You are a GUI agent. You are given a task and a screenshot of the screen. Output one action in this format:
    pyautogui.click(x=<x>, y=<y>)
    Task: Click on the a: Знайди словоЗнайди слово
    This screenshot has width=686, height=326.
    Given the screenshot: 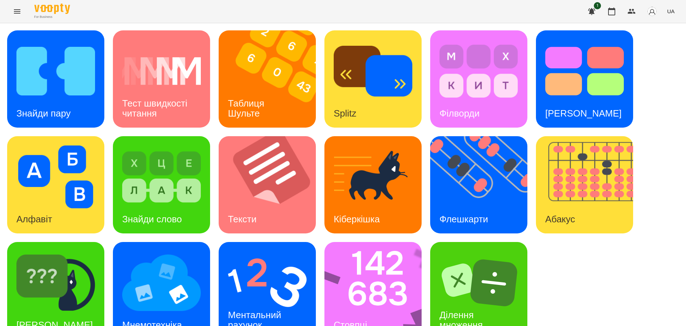 What is the action you would take?
    pyautogui.click(x=161, y=185)
    